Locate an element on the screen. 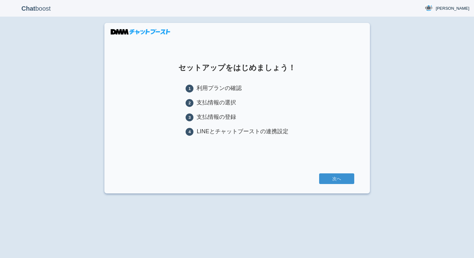 The width and height of the screenshot is (474, 258). li: LINEとチャットブーストの連携設定 is located at coordinates (237, 132).